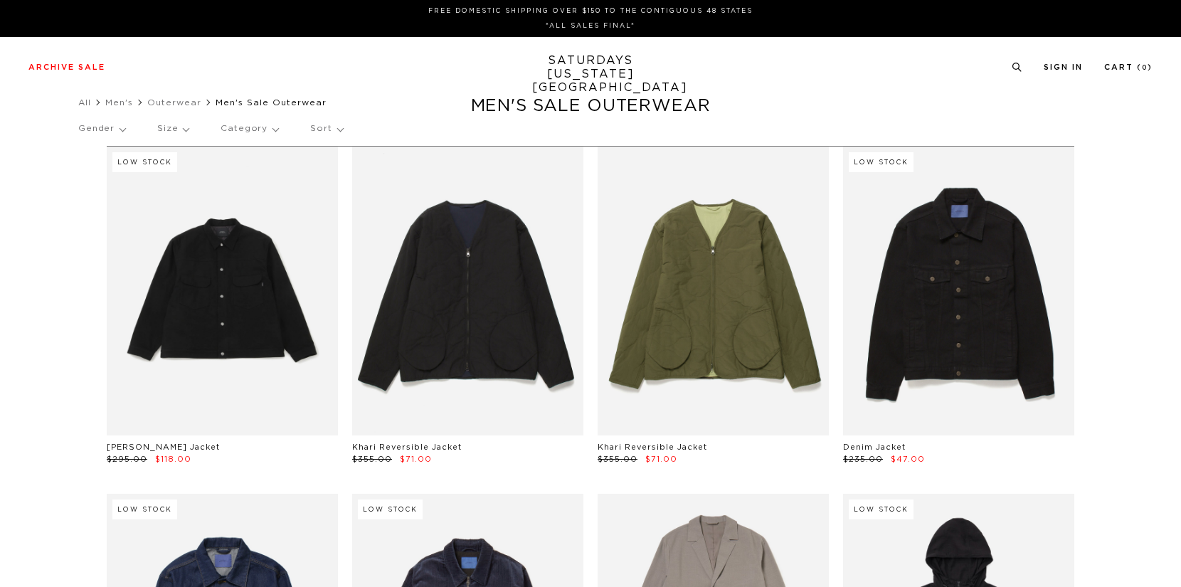 Image resolution: width=1181 pixels, height=587 pixels. I want to click on span: $295.00, so click(127, 459).